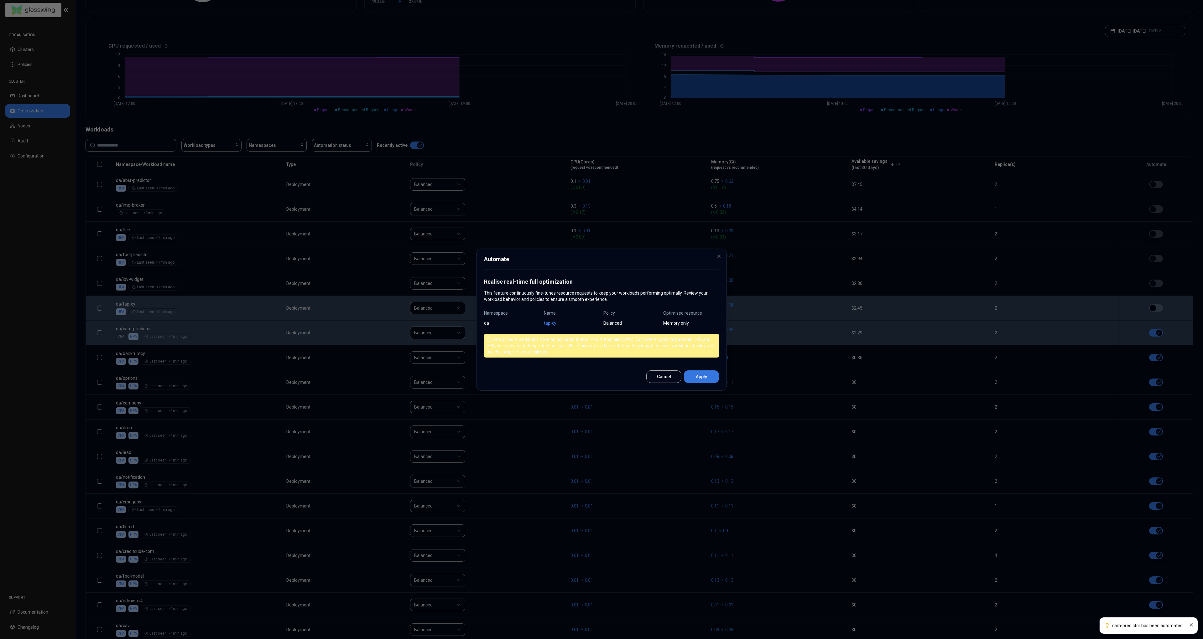 This screenshot has width=1203, height=639. I want to click on span: tap-cy: HPA on CPU, so click(572, 323).